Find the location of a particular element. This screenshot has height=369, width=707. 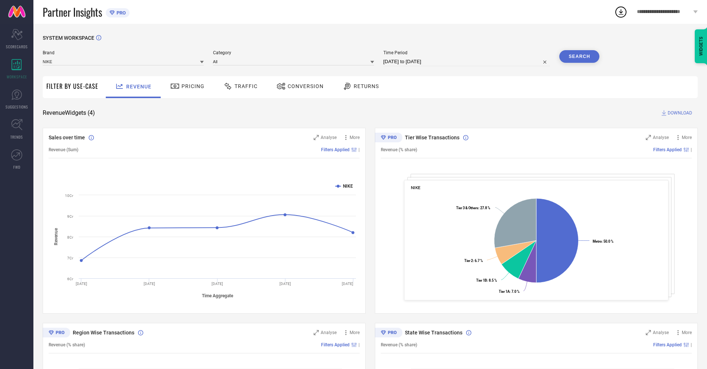

span: Tier Wise Transactions is located at coordinates (432, 137).